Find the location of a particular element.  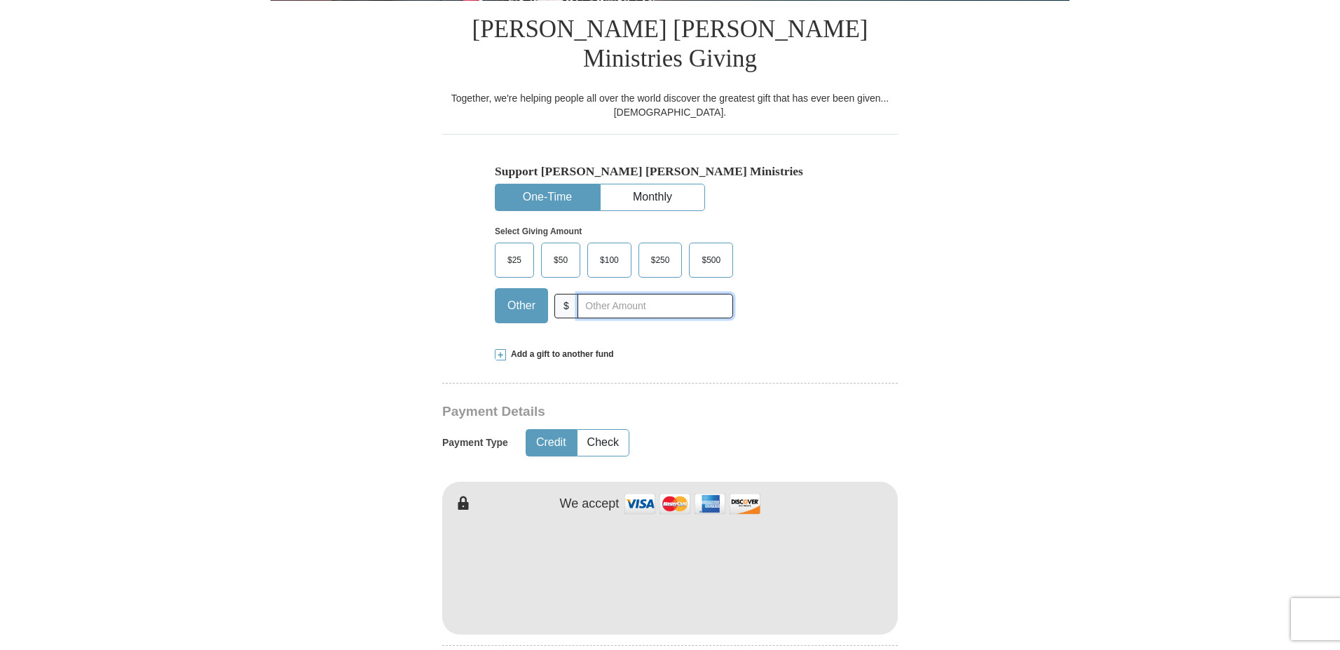

img: credit cards accepted is located at coordinates (692, 503).